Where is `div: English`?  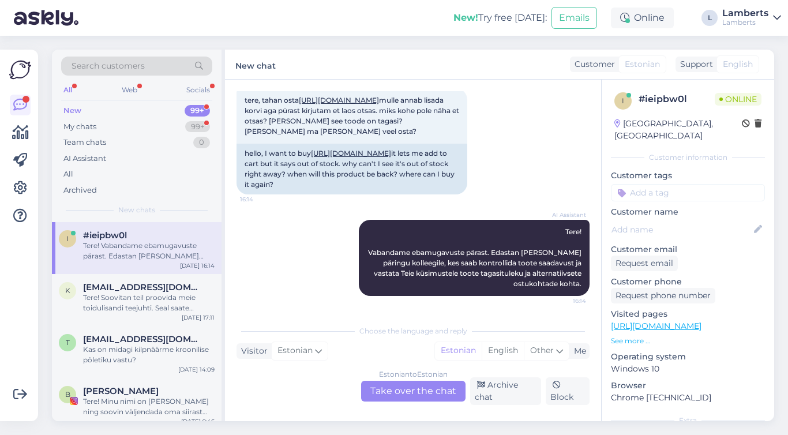
div: English is located at coordinates (502, 351).